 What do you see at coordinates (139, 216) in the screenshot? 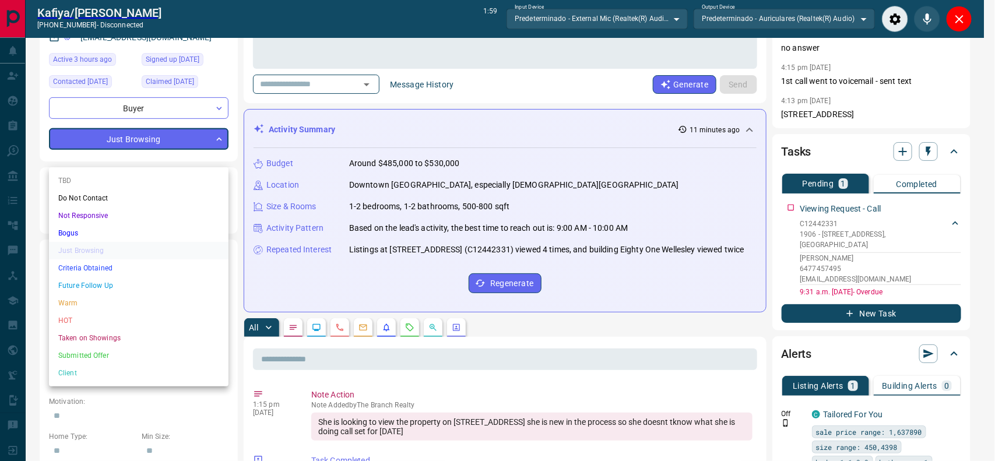
I see `li: Not Responsive` at bounding box center [139, 216].